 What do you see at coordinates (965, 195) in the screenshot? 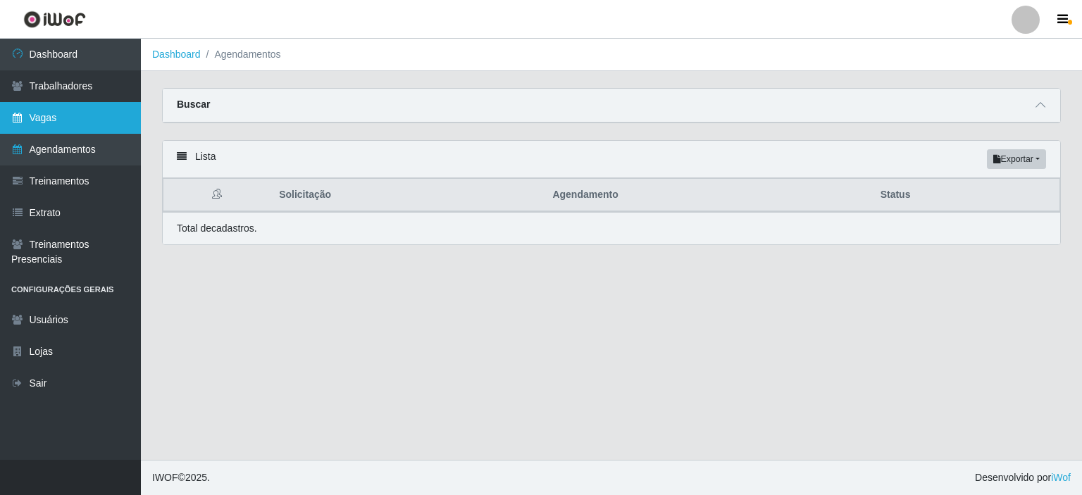
I see `th: Status` at bounding box center [965, 195].